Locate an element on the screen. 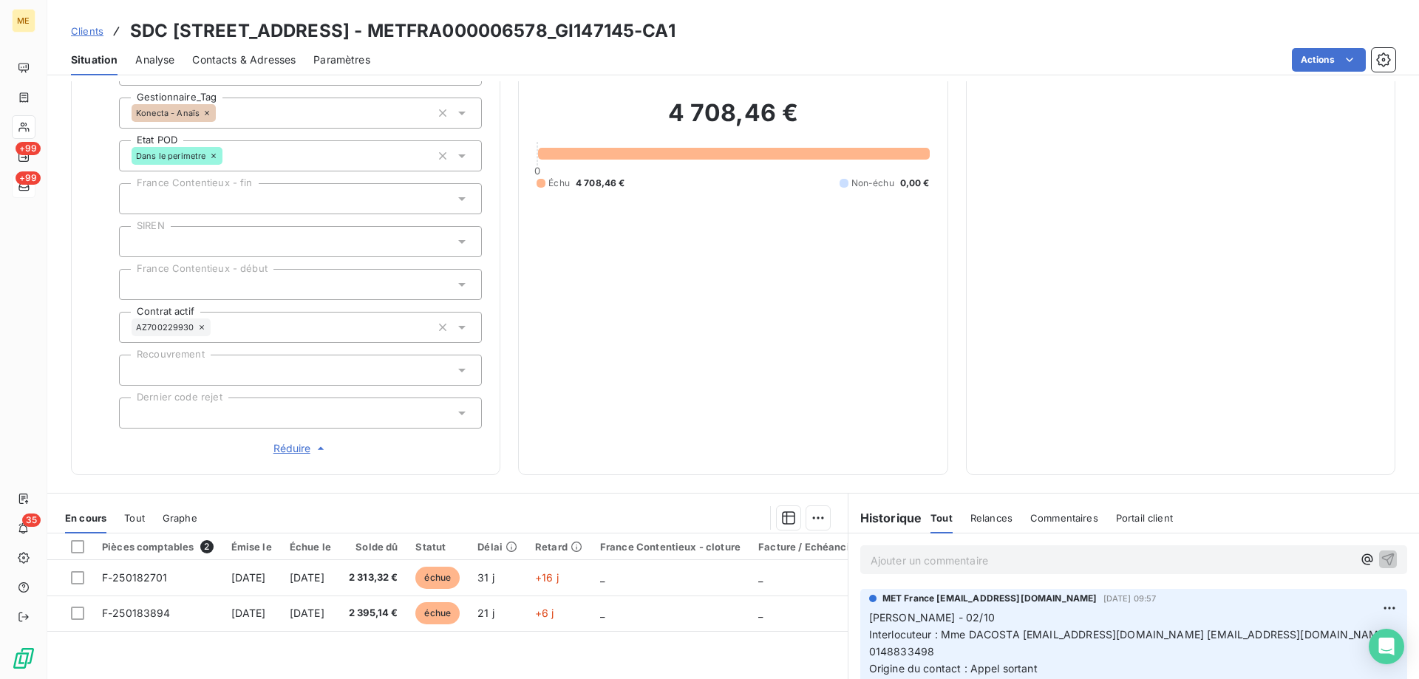 Image resolution: width=1419 pixels, height=679 pixels. div: Délai is located at coordinates (497, 547).